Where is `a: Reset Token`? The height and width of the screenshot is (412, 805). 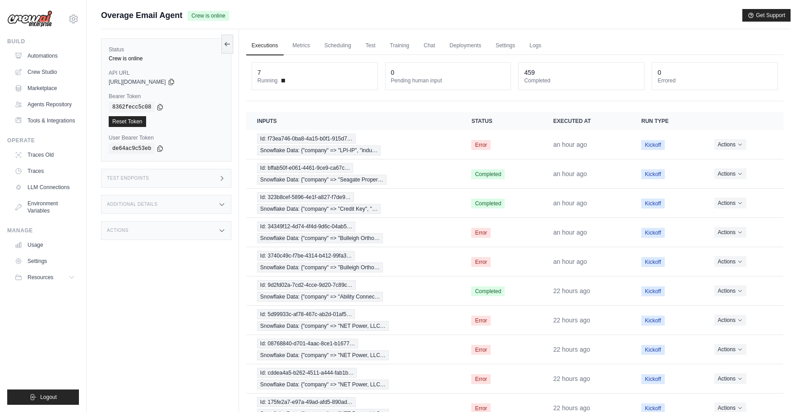 a: Reset Token is located at coordinates (127, 122).